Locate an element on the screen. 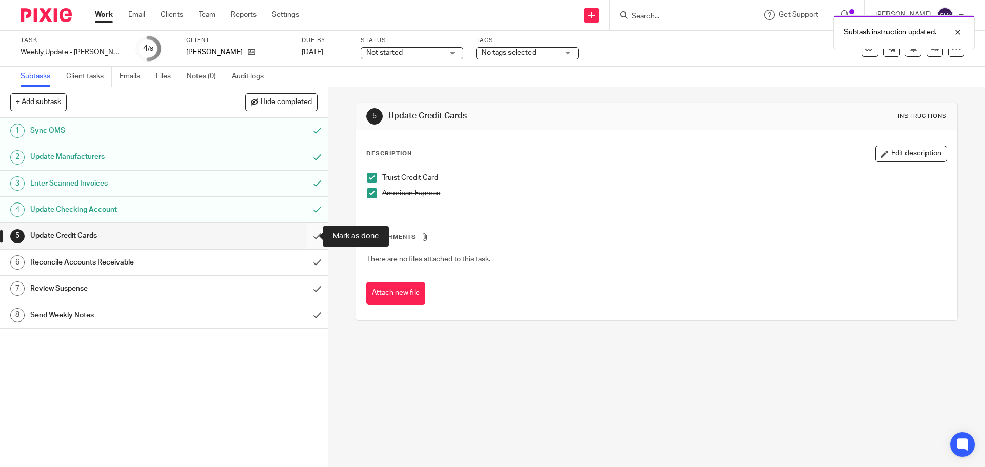 Image resolution: width=985 pixels, height=467 pixels. span: There are no files attached to this task. is located at coordinates (428, 260).